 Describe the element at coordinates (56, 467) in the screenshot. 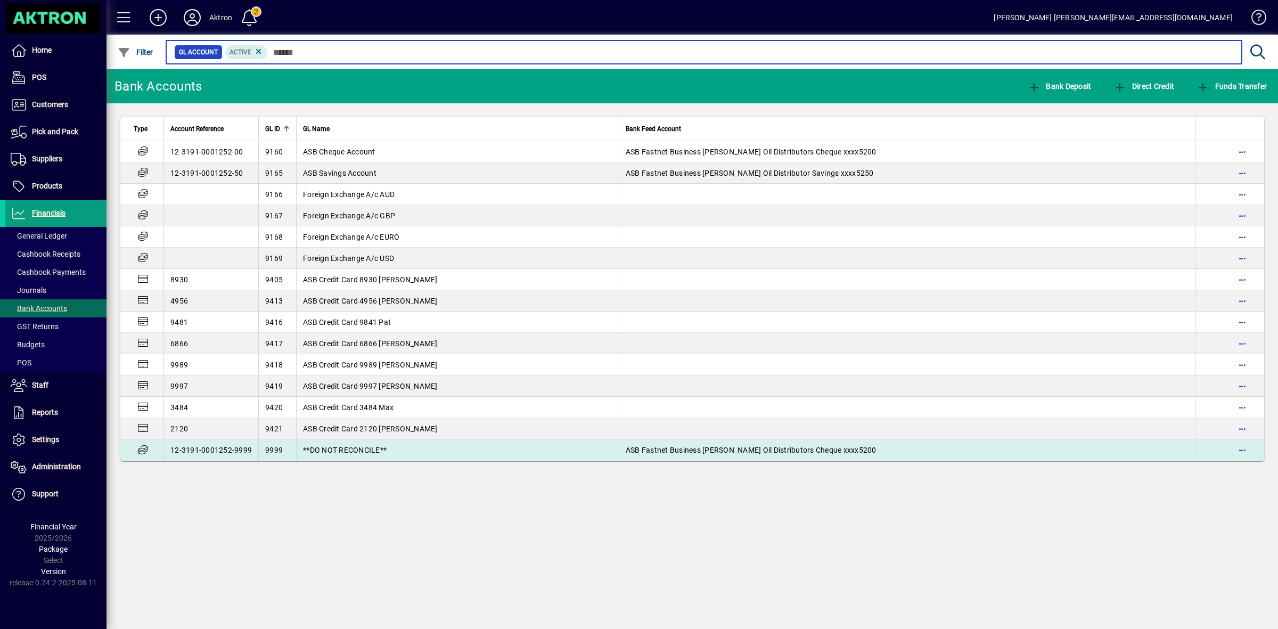

I see `span: Administration` at that location.